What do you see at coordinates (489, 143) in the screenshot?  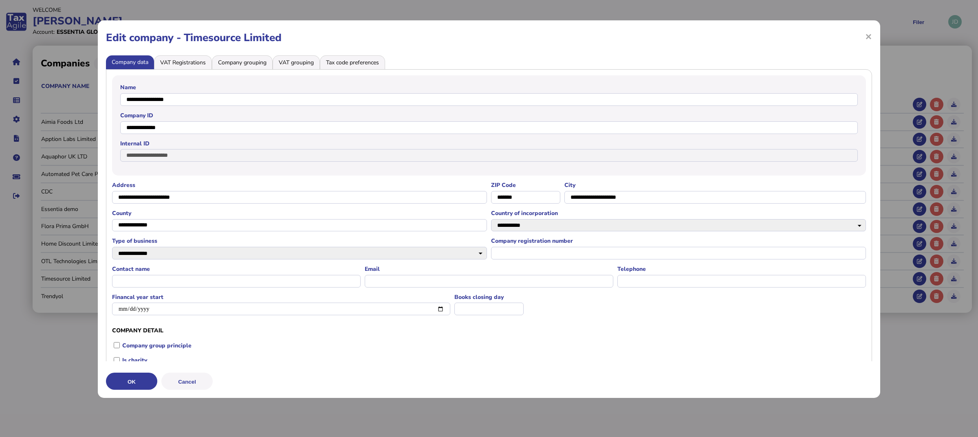 I see `label: Internal ID` at bounding box center [489, 143].